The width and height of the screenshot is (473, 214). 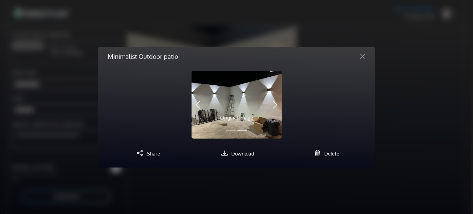 What do you see at coordinates (325, 153) in the screenshot?
I see `button: Delete` at bounding box center [325, 153].